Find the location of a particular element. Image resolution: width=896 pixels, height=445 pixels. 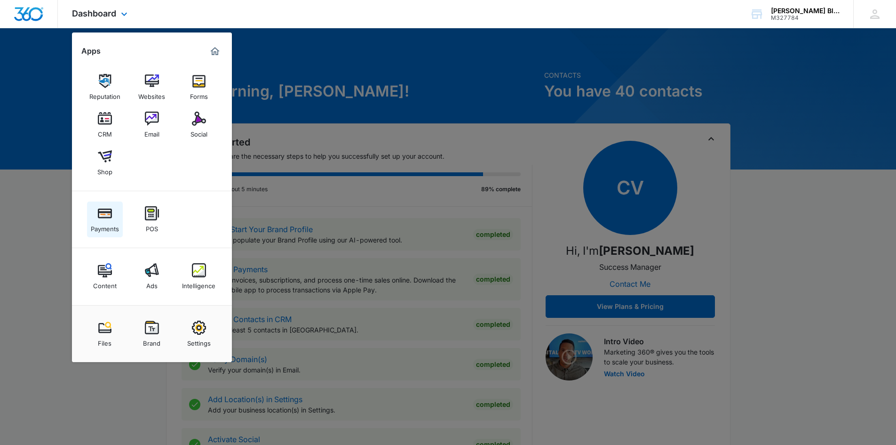

div: Settings is located at coordinates (199, 341).